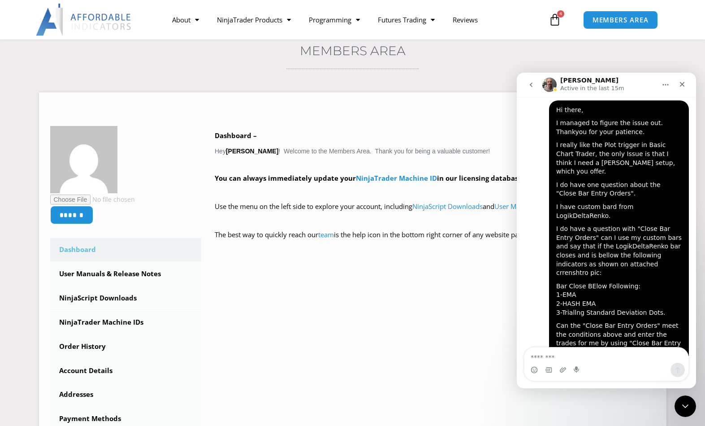 This screenshot has width=705, height=426. I want to click on a: Members Area, so click(353, 51).